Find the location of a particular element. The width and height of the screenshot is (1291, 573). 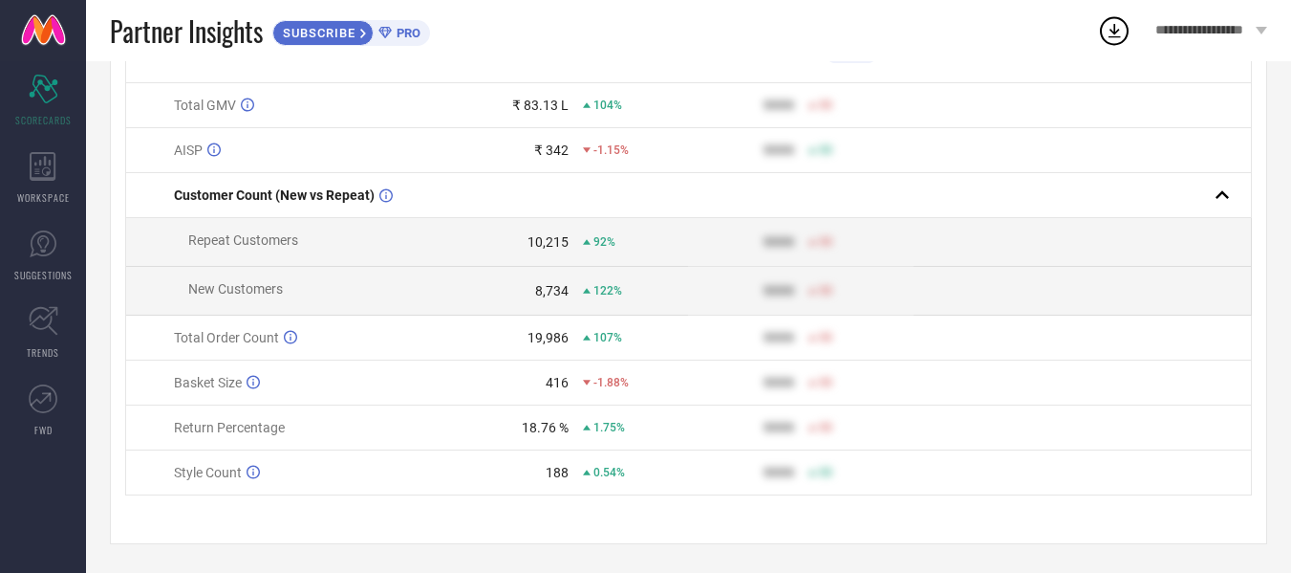

span: TRENDS is located at coordinates (43, 352).